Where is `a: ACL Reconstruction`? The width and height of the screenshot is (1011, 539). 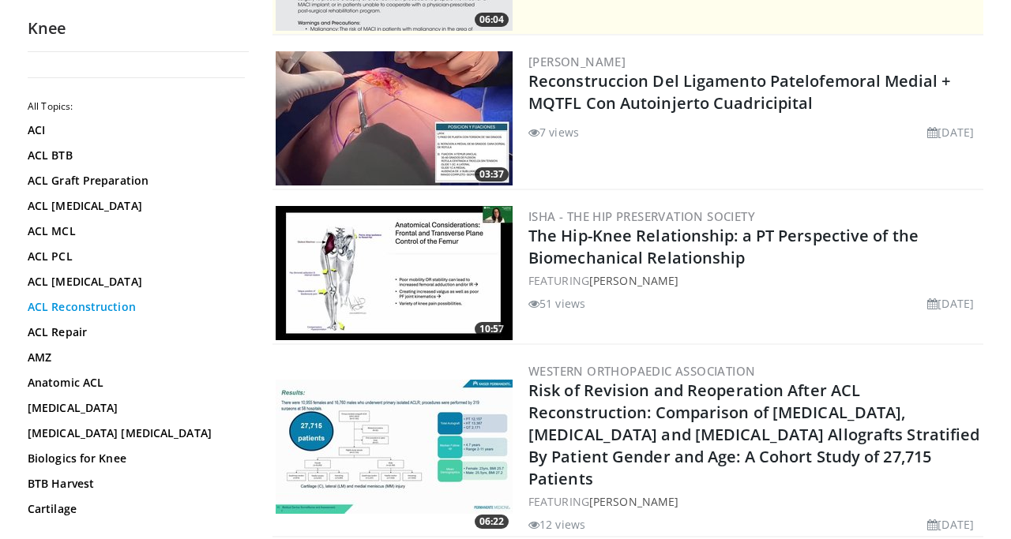
a: ACL Reconstruction is located at coordinates (134, 307).